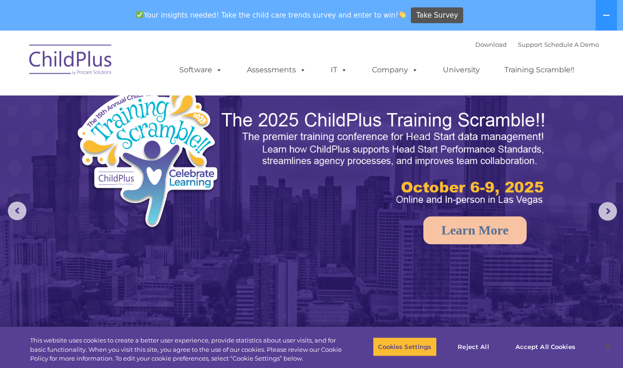 Image resolution: width=623 pixels, height=368 pixels. Describe the element at coordinates (437, 15) in the screenshot. I see `a: Take Survey` at that location.